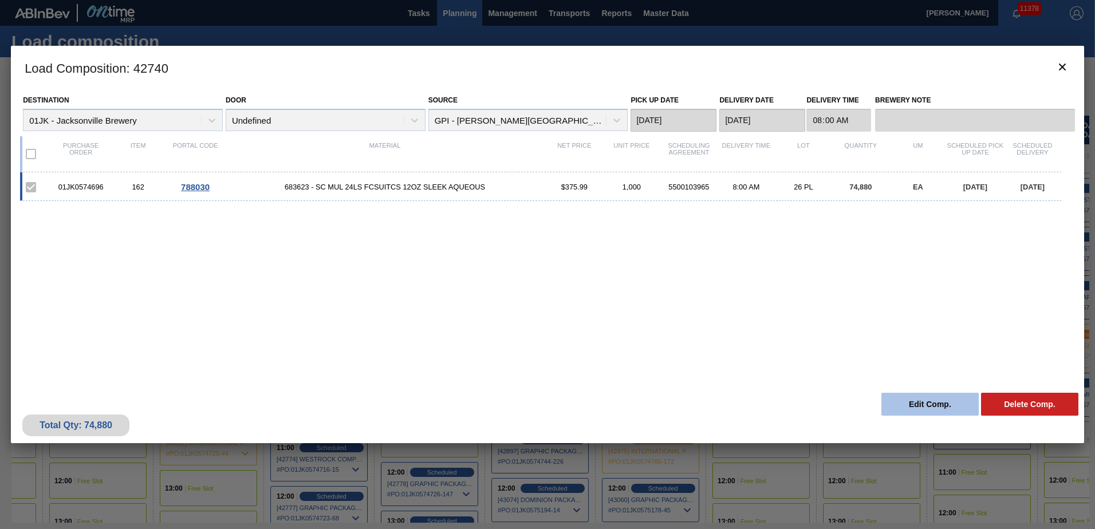 This screenshot has height=529, width=1095. Describe the element at coordinates (575, 187) in the screenshot. I see `div: $375.99` at that location.